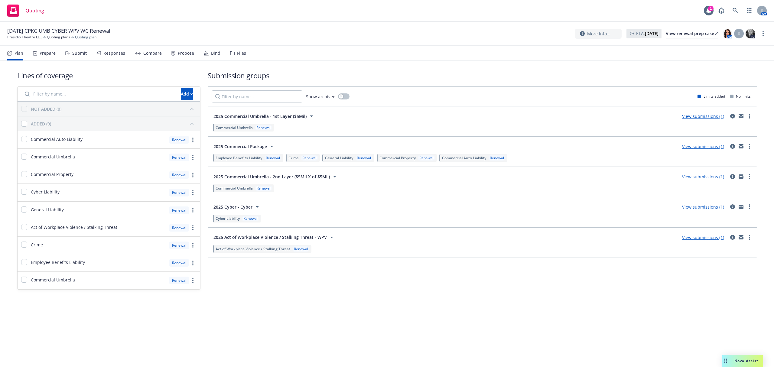 The width and height of the screenshot is (774, 367). I want to click on div: View renewal prep case, so click(692, 34).